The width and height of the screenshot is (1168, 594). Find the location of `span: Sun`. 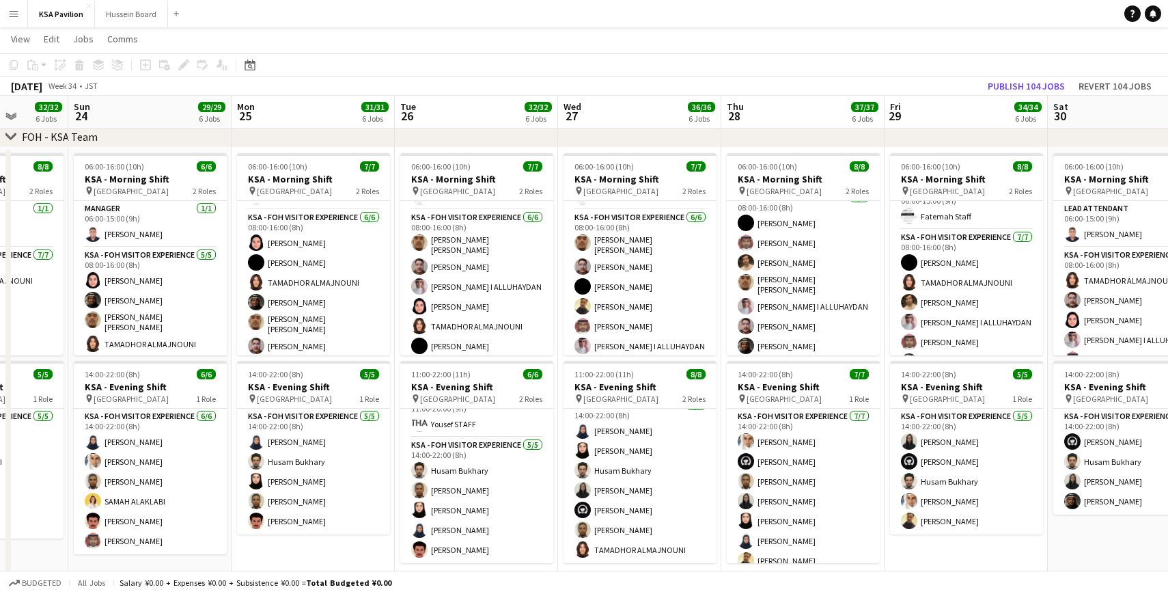

span: Sun is located at coordinates (82, 107).